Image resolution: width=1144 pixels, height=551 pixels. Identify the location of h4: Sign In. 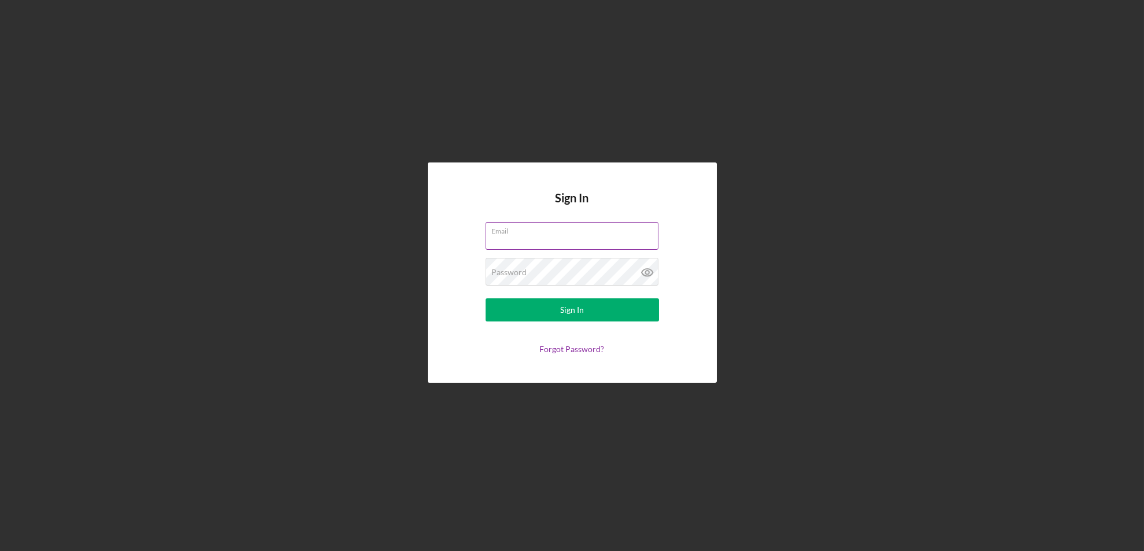
(572, 206).